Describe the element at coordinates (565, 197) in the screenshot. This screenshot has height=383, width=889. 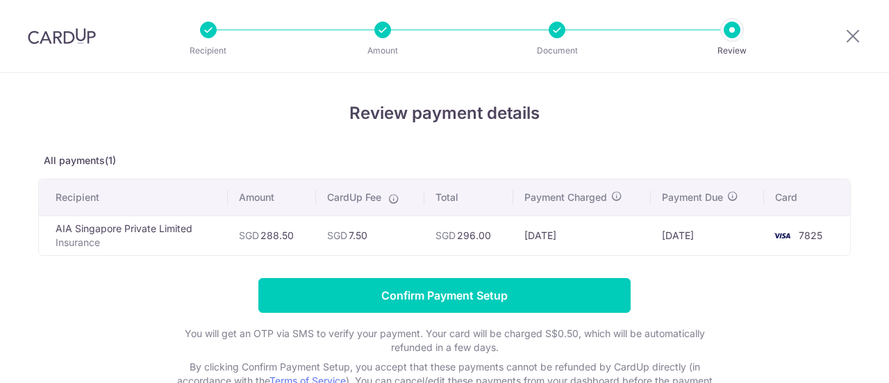
I see `span: Payment Charged` at that location.